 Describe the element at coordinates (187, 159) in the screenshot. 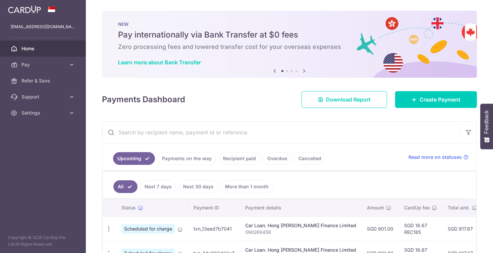

I see `a: Payments on the way` at that location.